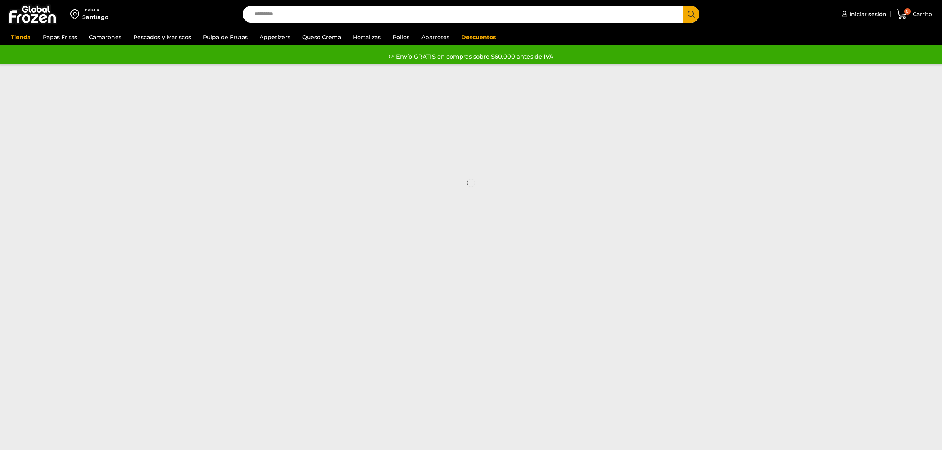  I want to click on a: Camarones, so click(105, 37).